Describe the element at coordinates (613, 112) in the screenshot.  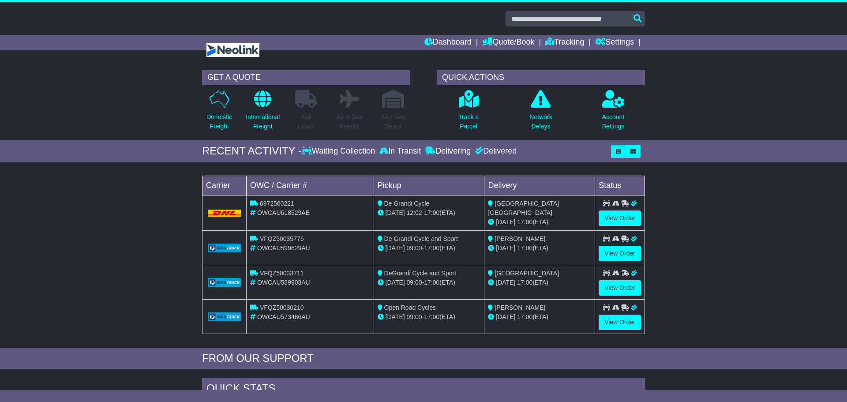
I see `a: AccountSettings` at that location.